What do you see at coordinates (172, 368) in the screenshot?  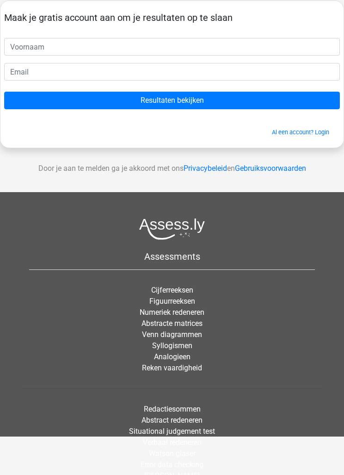 I see `a: Reken vaardigheid` at bounding box center [172, 368].